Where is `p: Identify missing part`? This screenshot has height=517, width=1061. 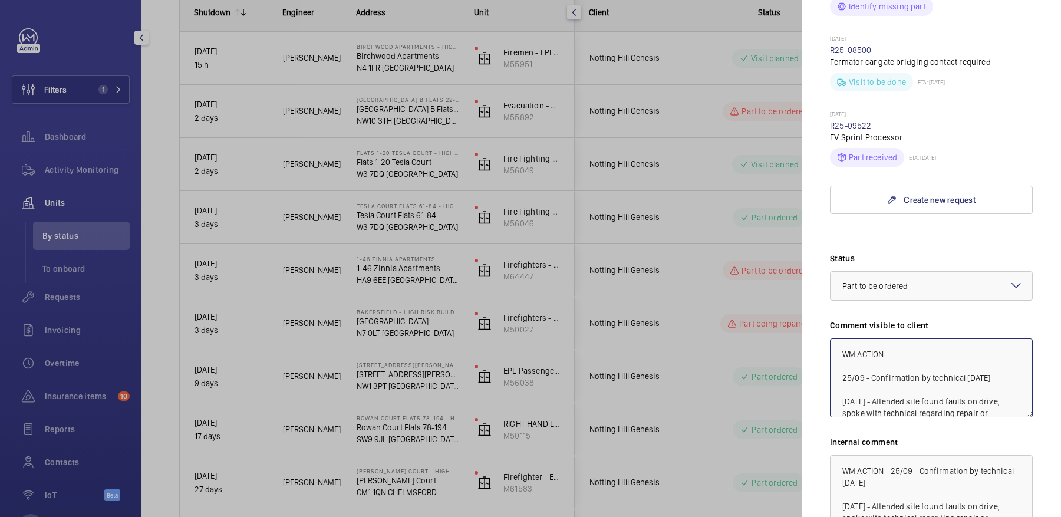 p: Identify missing part is located at coordinates (887, 6).